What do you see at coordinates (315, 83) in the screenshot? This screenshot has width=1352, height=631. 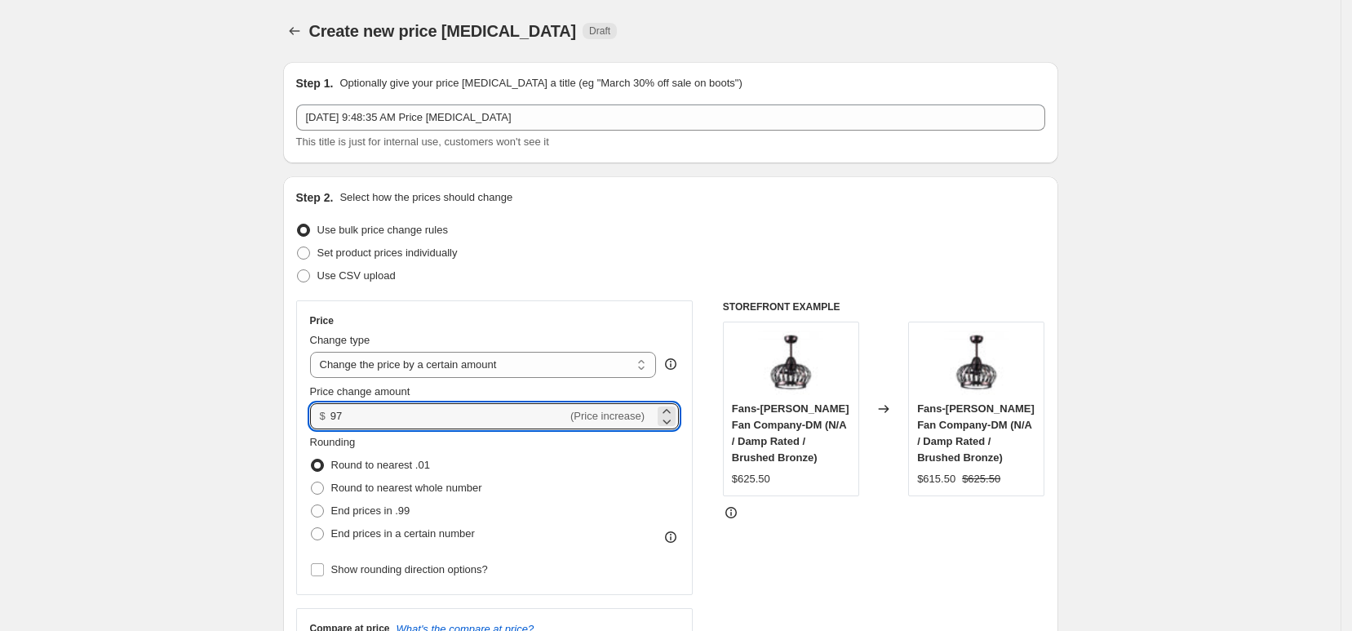 I see `h2: Step 1.` at bounding box center [315, 83].